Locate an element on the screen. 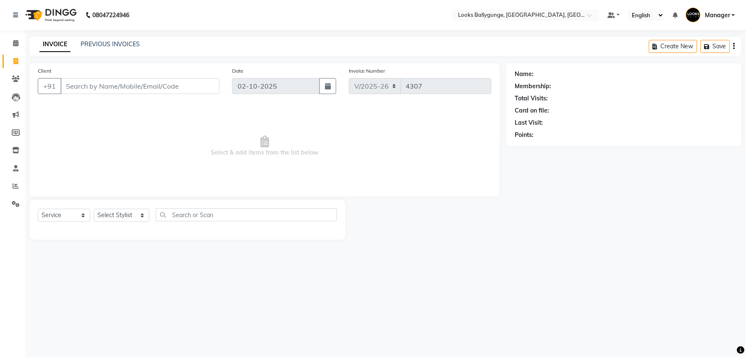  button: Create New is located at coordinates (673, 46).